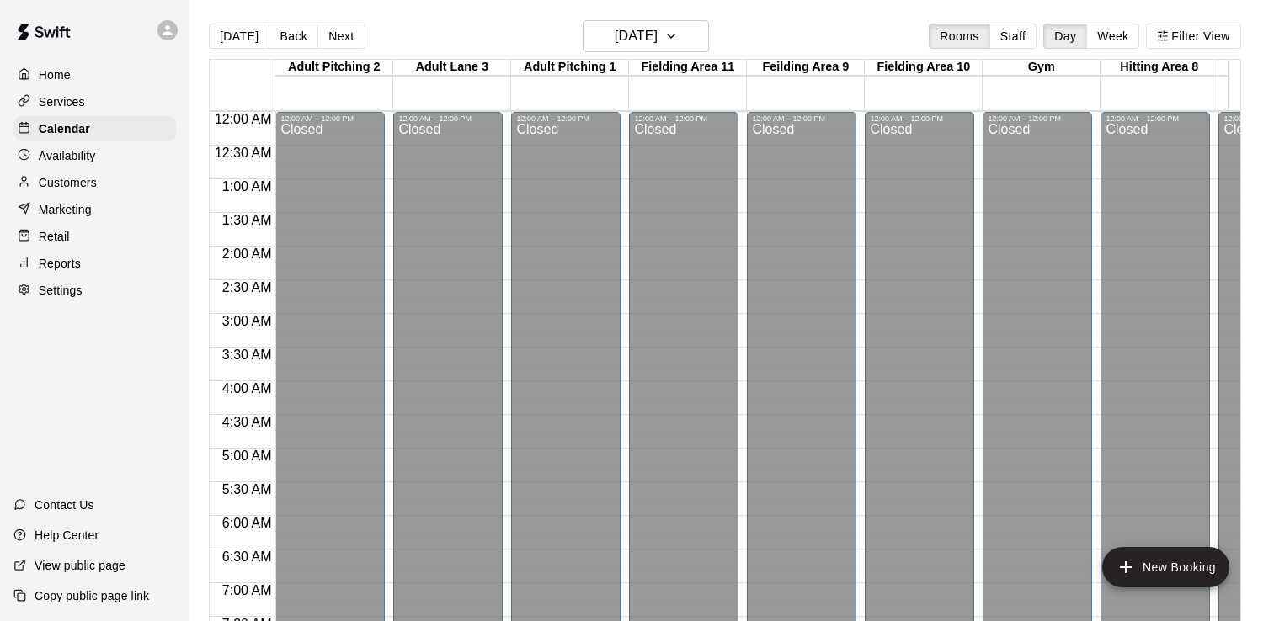 The width and height of the screenshot is (1274, 621). What do you see at coordinates (247, 354) in the screenshot?
I see `span: 3:30 AM` at bounding box center [247, 354].